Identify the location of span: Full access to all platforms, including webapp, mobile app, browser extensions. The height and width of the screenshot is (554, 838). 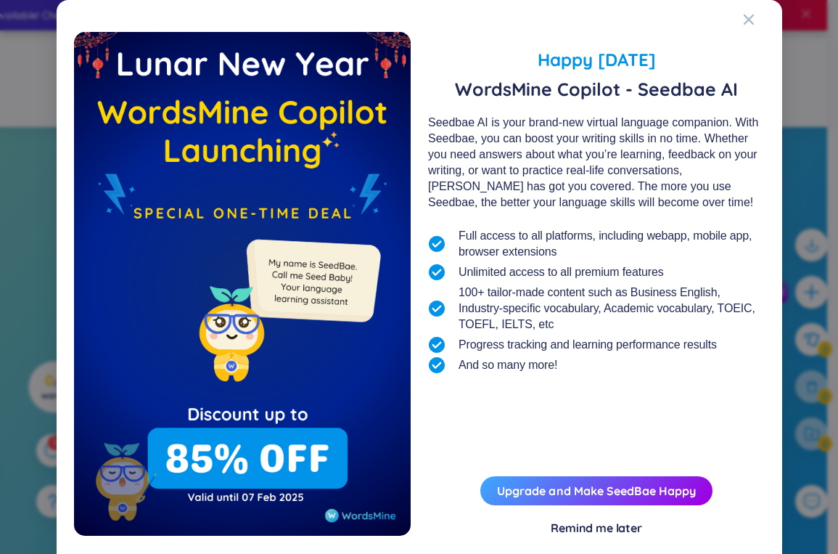
(612, 244).